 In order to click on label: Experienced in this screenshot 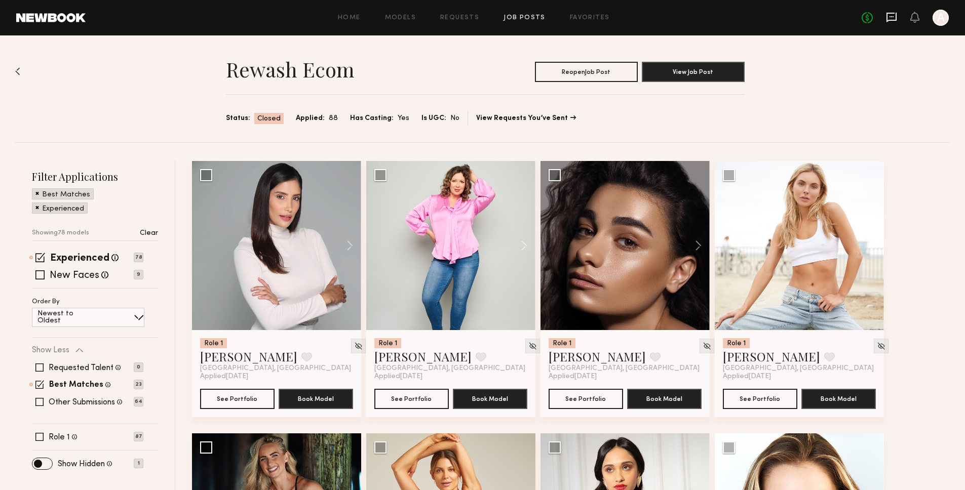, I will do `click(80, 259)`.